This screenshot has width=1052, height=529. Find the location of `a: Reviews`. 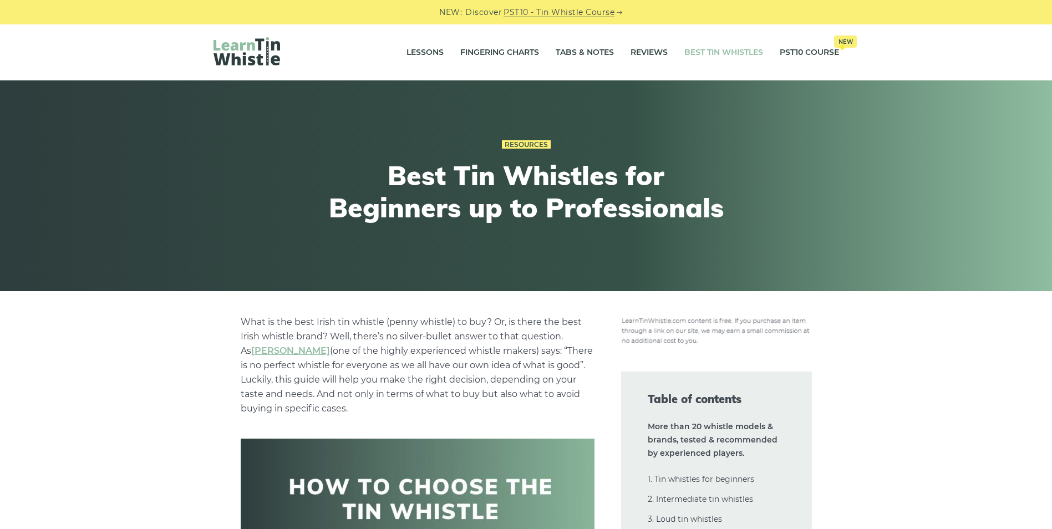

a: Reviews is located at coordinates (649, 53).